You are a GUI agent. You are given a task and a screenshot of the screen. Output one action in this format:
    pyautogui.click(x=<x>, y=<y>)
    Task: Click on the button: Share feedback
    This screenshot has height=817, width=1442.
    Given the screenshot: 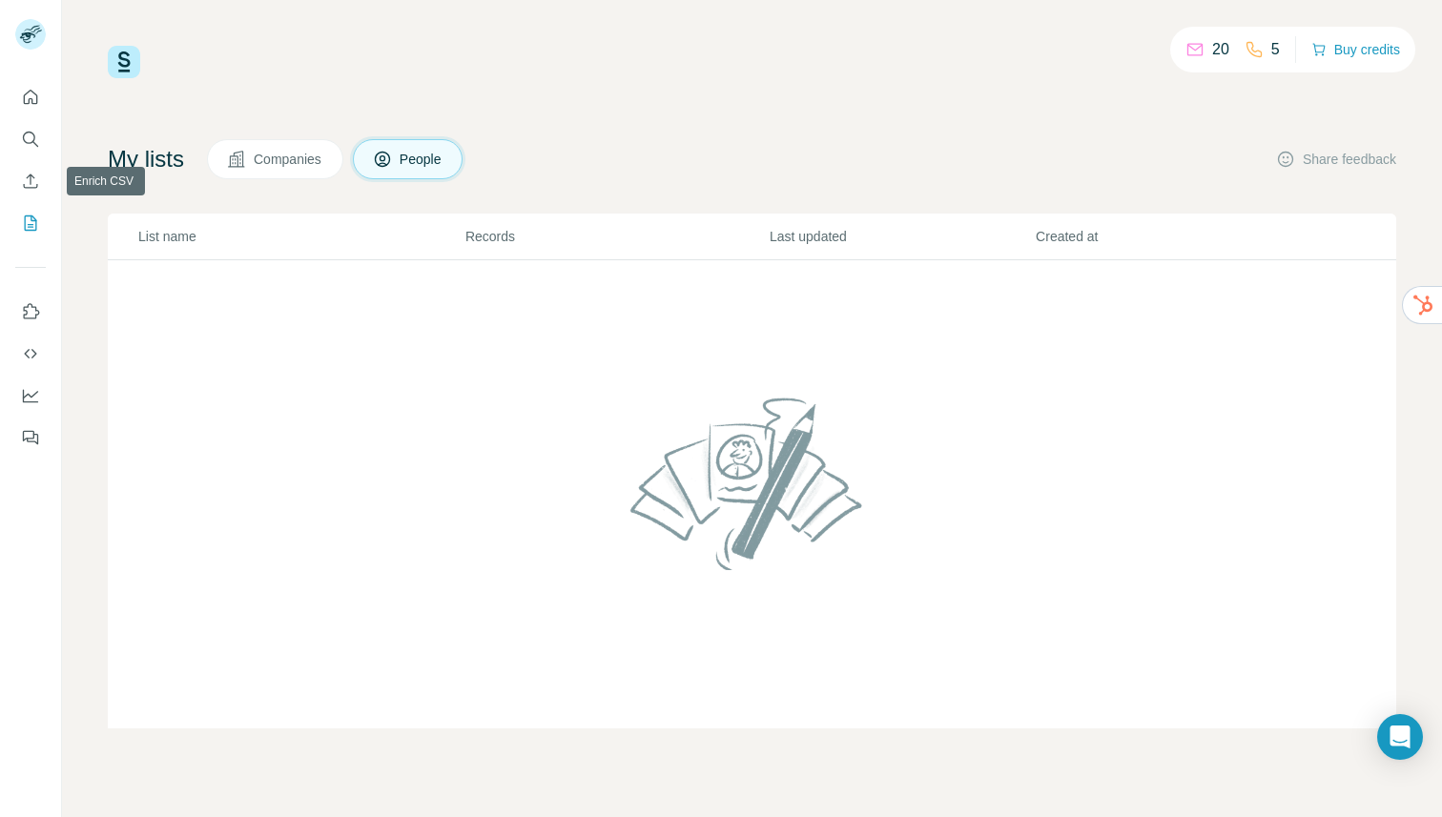 What is the action you would take?
    pyautogui.click(x=1336, y=159)
    